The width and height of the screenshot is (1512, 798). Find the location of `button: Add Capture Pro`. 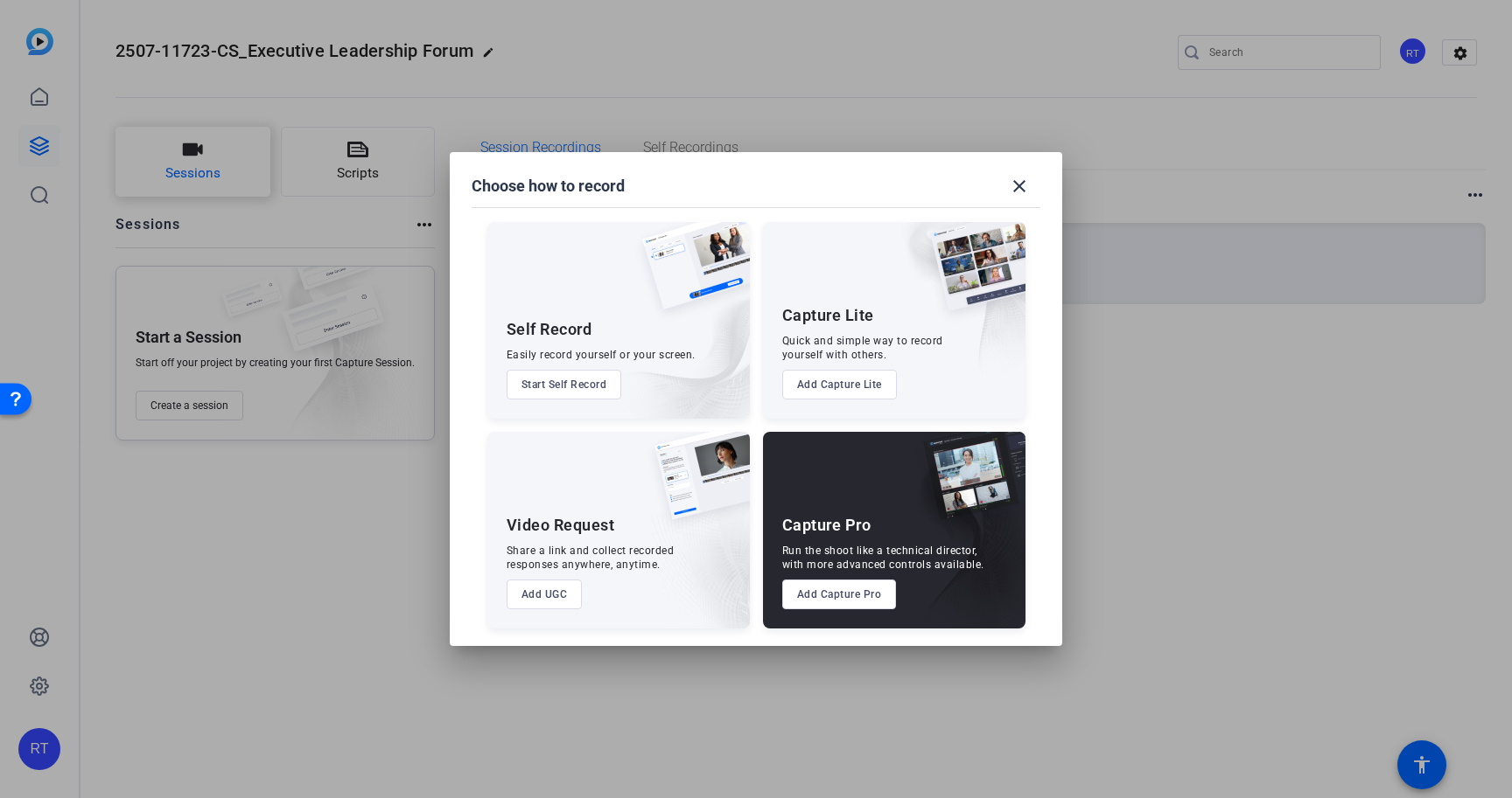

button: Add Capture Pro is located at coordinates (839, 595).